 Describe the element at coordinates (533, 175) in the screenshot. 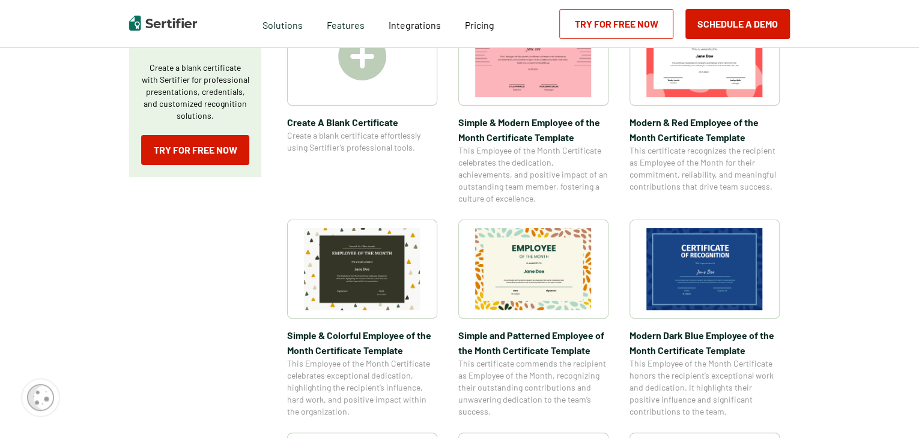

I see `span: This Employee of the Month Certificate celebrates the dedication, achievements, and positive impa...` at that location.